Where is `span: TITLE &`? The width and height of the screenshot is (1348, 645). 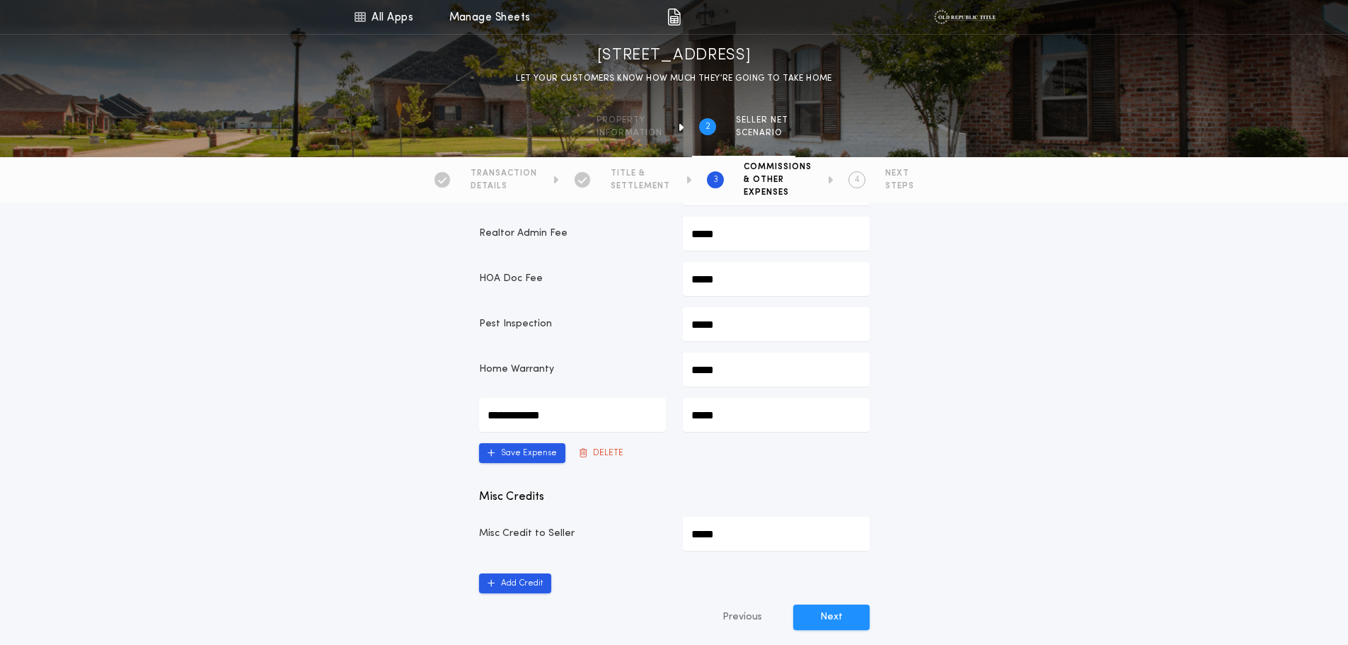 span: TITLE & is located at coordinates (640, 173).